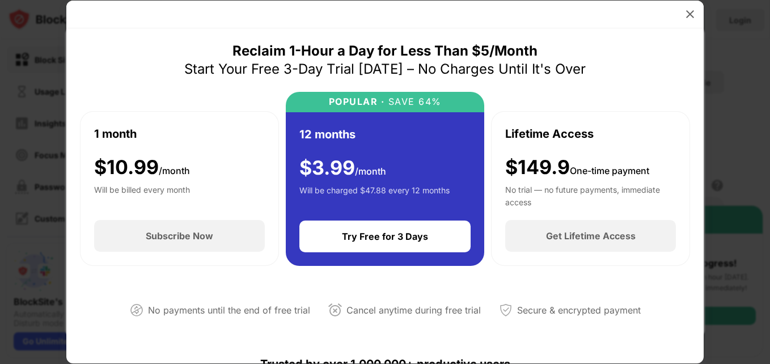  What do you see at coordinates (115, 134) in the screenshot?
I see `div: 1 month` at bounding box center [115, 134].